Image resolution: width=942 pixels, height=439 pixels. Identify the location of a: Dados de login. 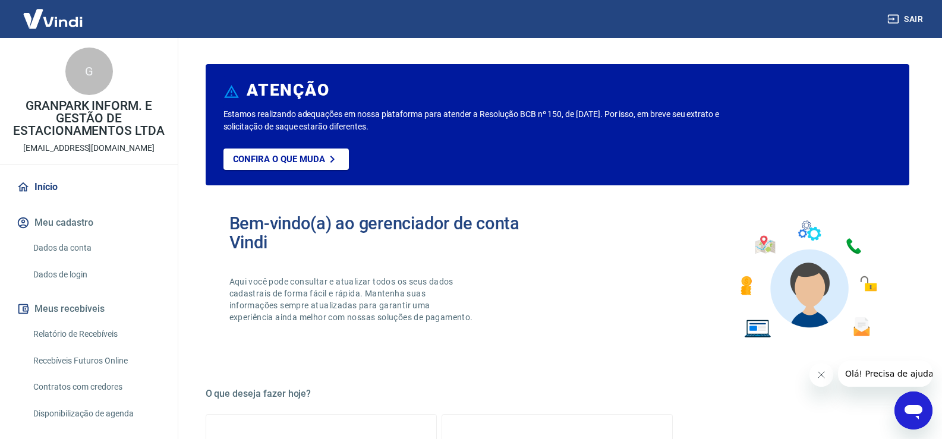
(96, 274).